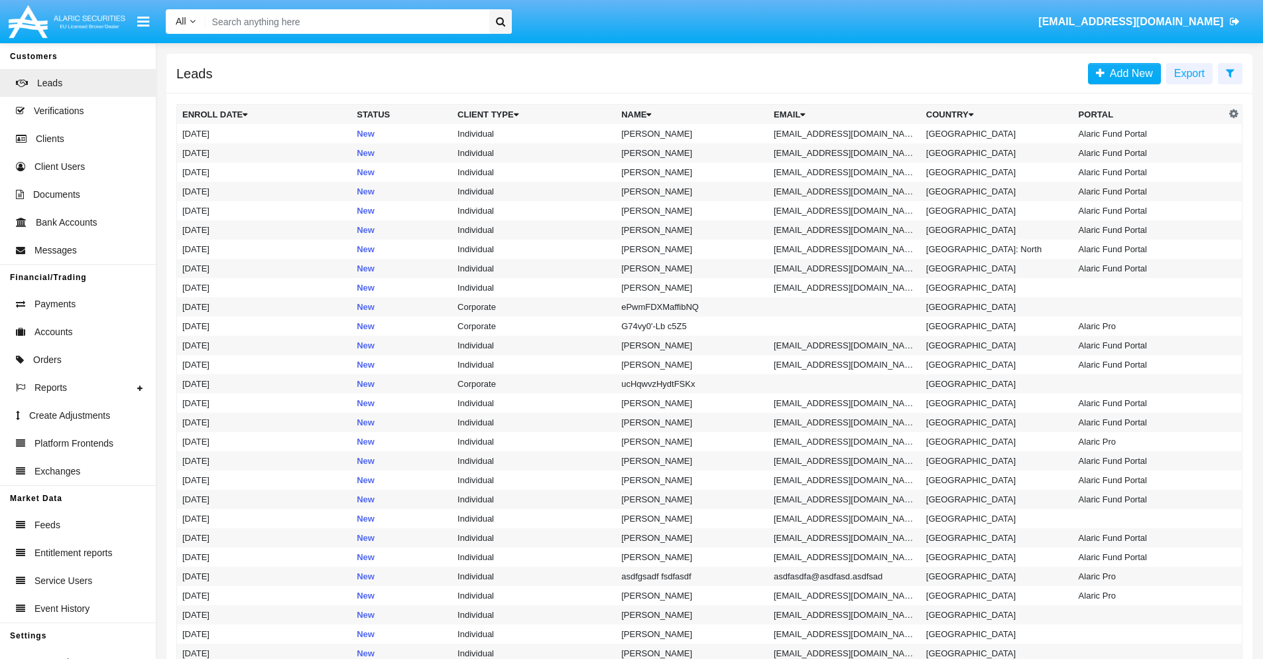 The width and height of the screenshot is (1263, 659). Describe the element at coordinates (74, 552) in the screenshot. I see `span: Entitlement reports` at that location.